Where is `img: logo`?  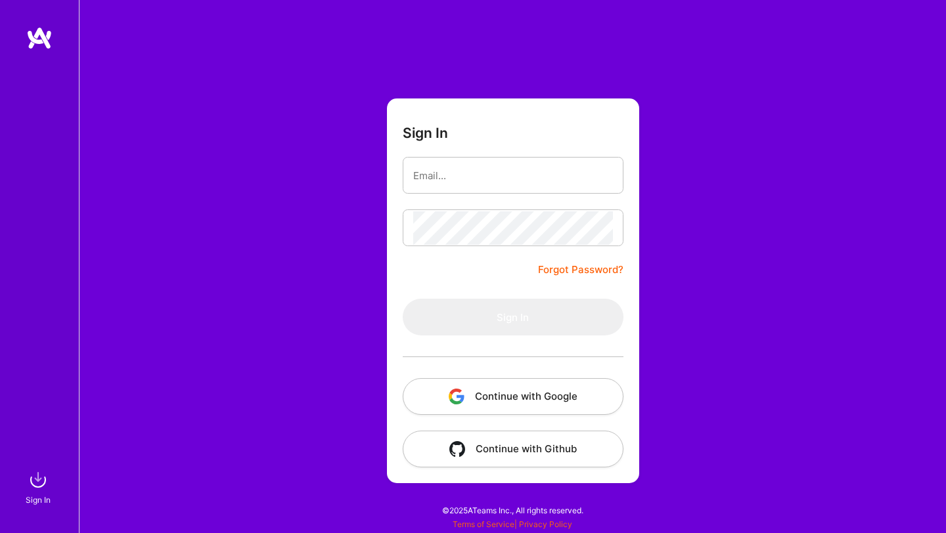 img: logo is located at coordinates (39, 38).